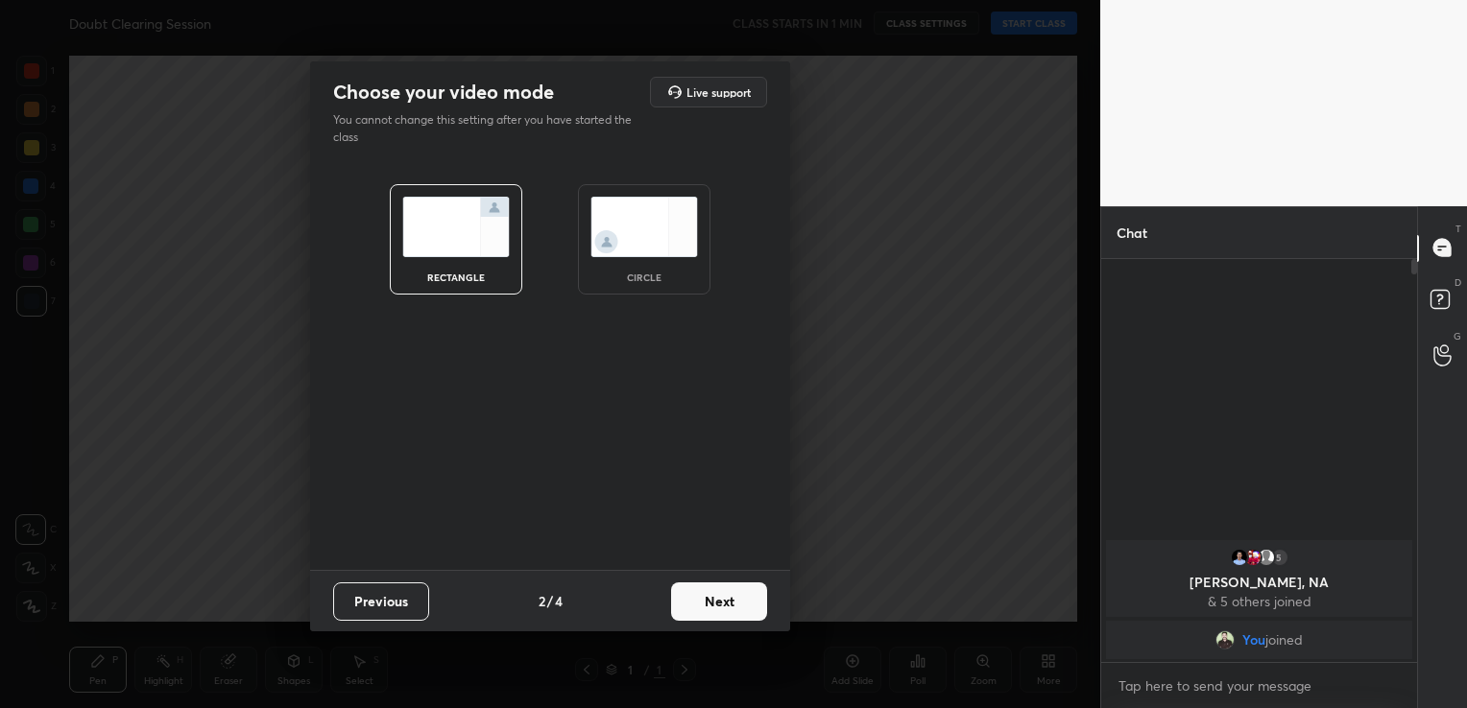  What do you see at coordinates (644, 277) in the screenshot?
I see `div: circle` at bounding box center [644, 277].